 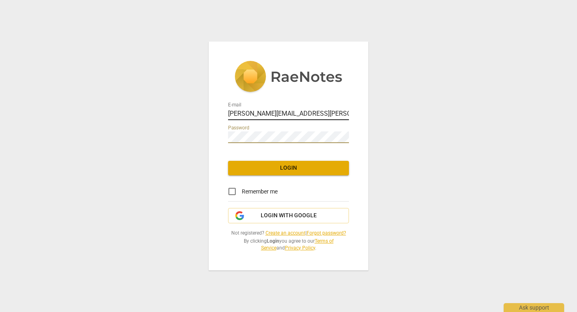 What do you see at coordinates (288, 77) in the screenshot?
I see `img: 5ac2273c67554f335776073100b6d88f.svg` at bounding box center [288, 77].